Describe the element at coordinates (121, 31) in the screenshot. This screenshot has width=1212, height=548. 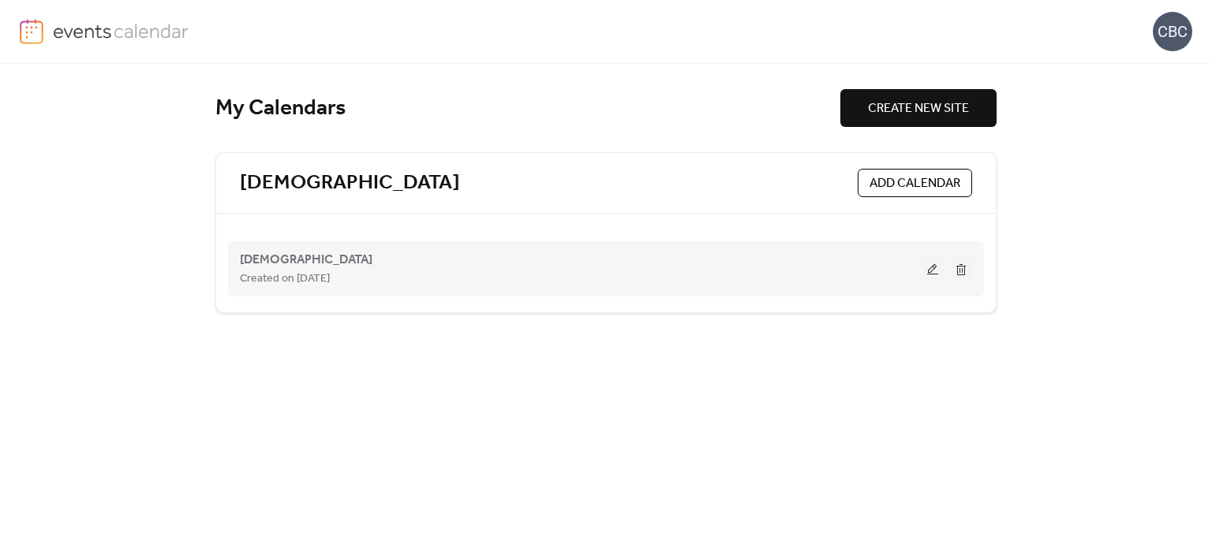
I see `img: logo-type` at that location.